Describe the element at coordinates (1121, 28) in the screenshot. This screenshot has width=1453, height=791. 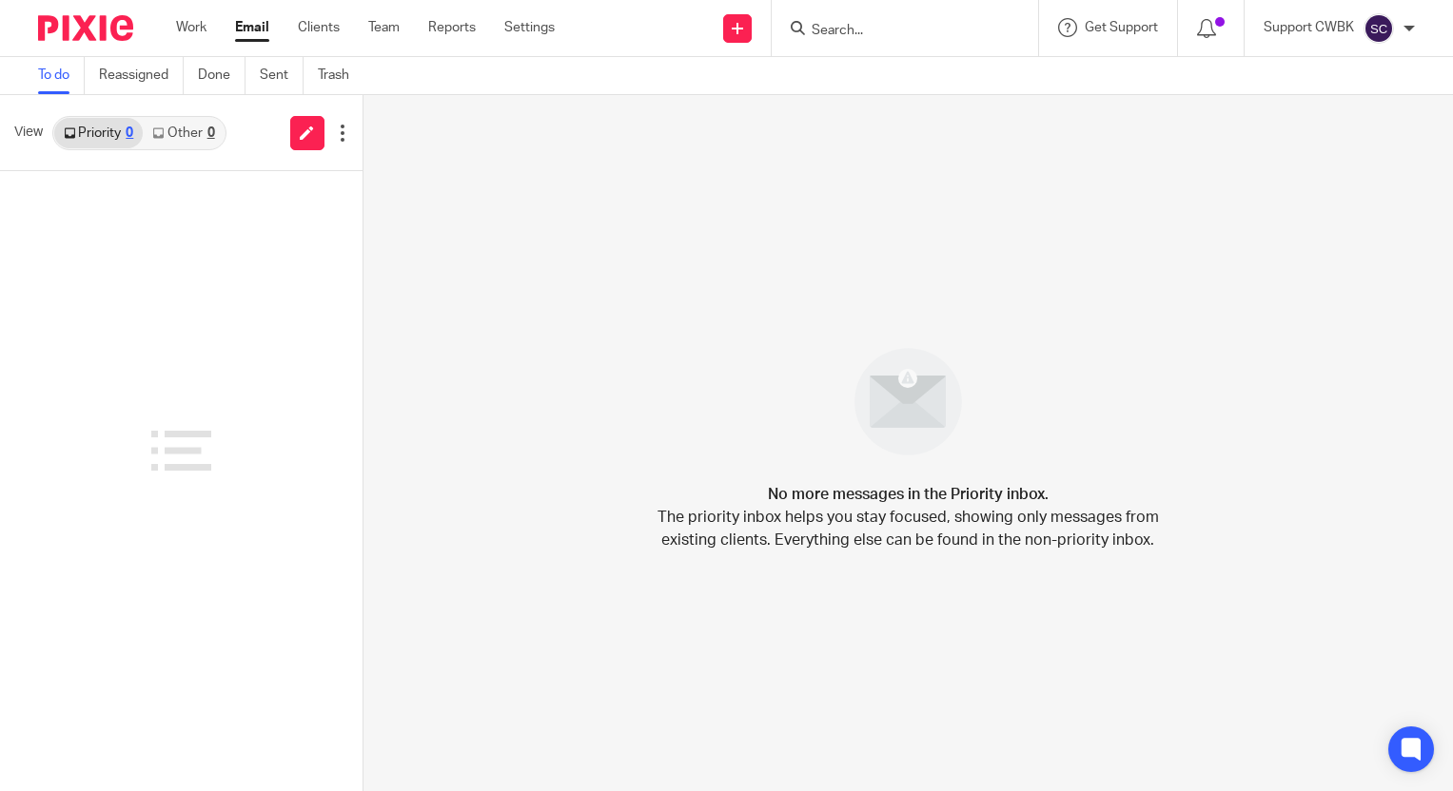
I see `span: Get Support` at that location.